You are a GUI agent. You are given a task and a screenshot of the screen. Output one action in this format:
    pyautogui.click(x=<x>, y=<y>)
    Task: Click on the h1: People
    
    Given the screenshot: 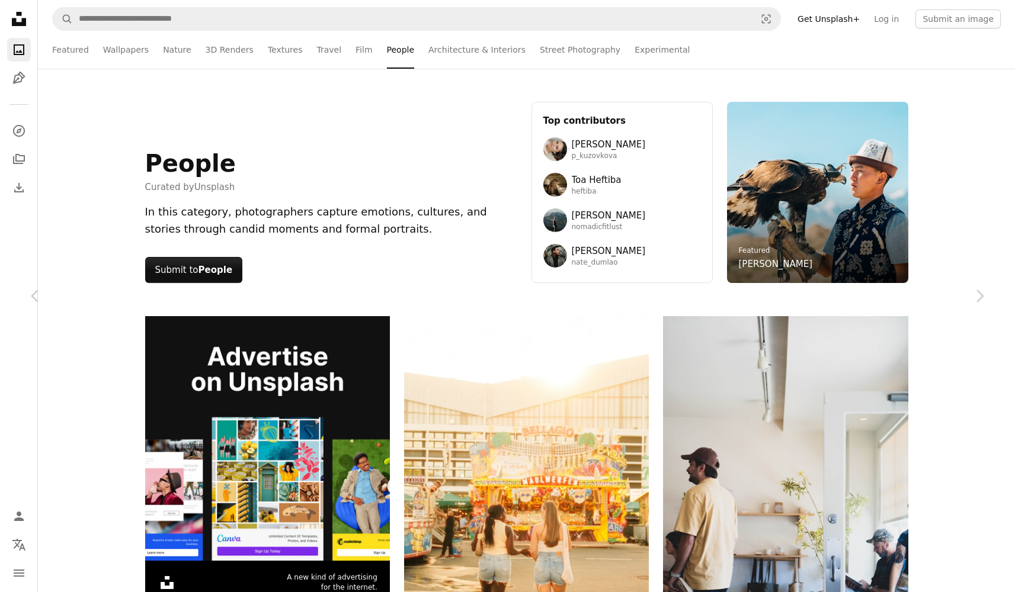 What is the action you would take?
    pyautogui.click(x=190, y=164)
    